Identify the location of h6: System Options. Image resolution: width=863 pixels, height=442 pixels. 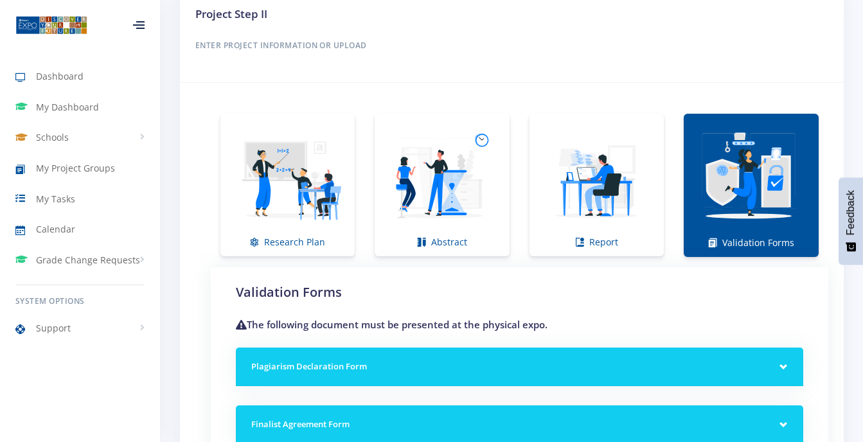
(80, 301).